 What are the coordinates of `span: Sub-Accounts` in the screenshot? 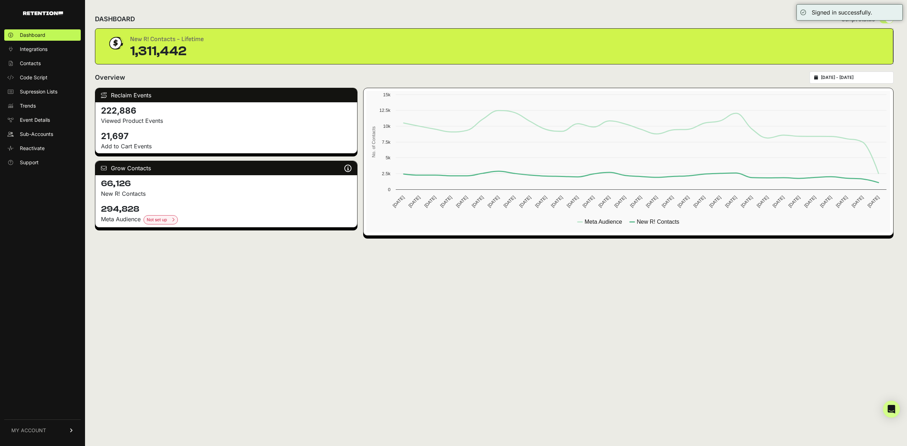 It's located at (36, 134).